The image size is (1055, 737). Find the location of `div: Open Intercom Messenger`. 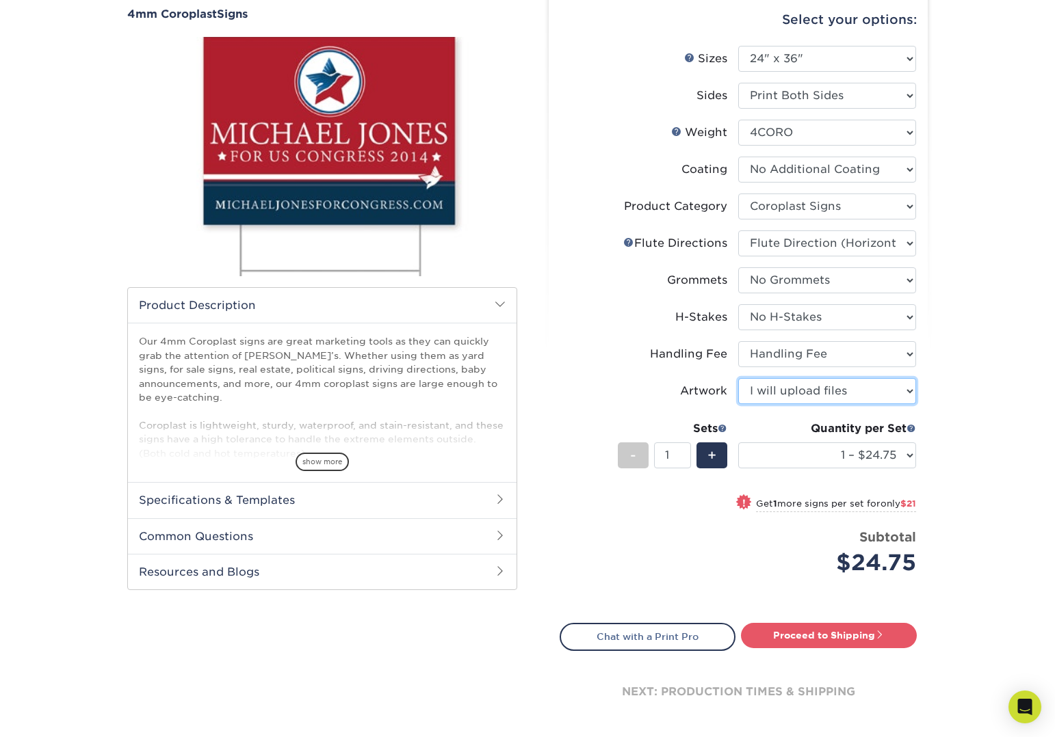

div: Open Intercom Messenger is located at coordinates (1025, 707).